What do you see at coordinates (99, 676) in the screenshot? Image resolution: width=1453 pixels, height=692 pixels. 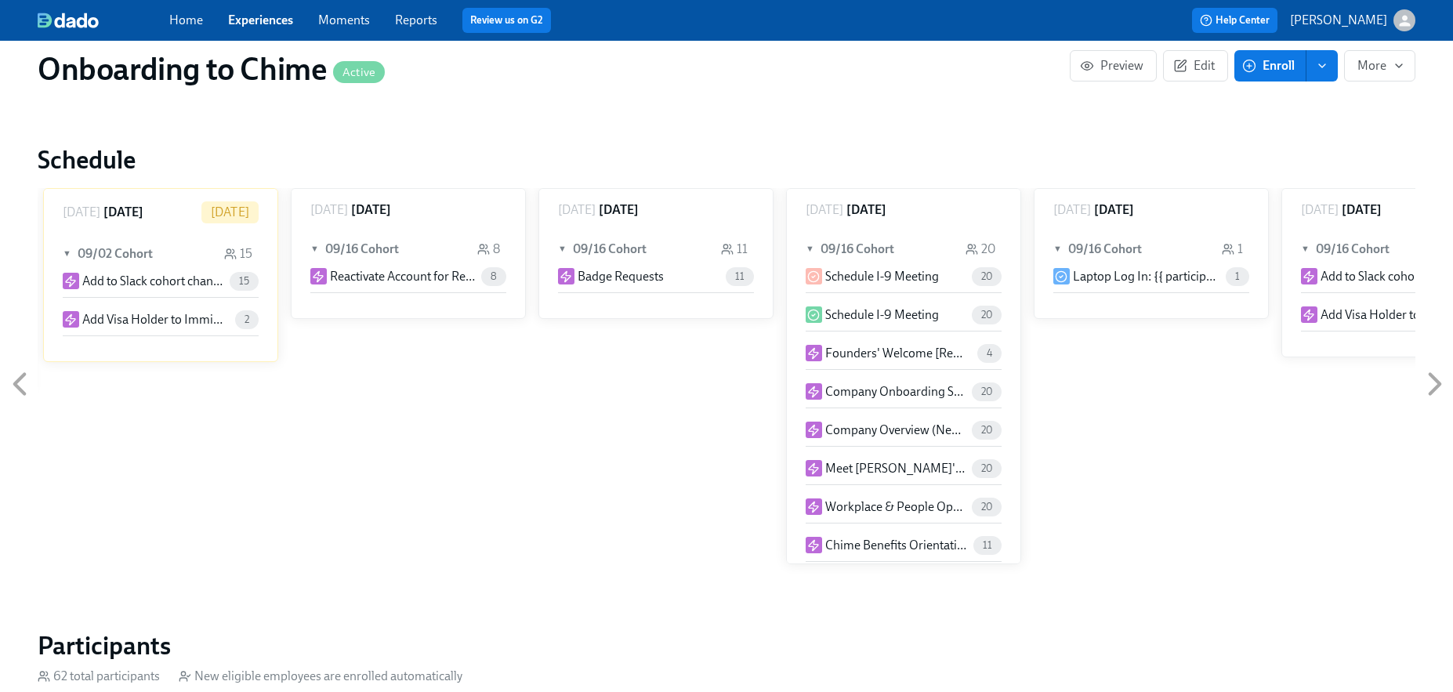 I see `div: 62 total participants` at bounding box center [99, 676].